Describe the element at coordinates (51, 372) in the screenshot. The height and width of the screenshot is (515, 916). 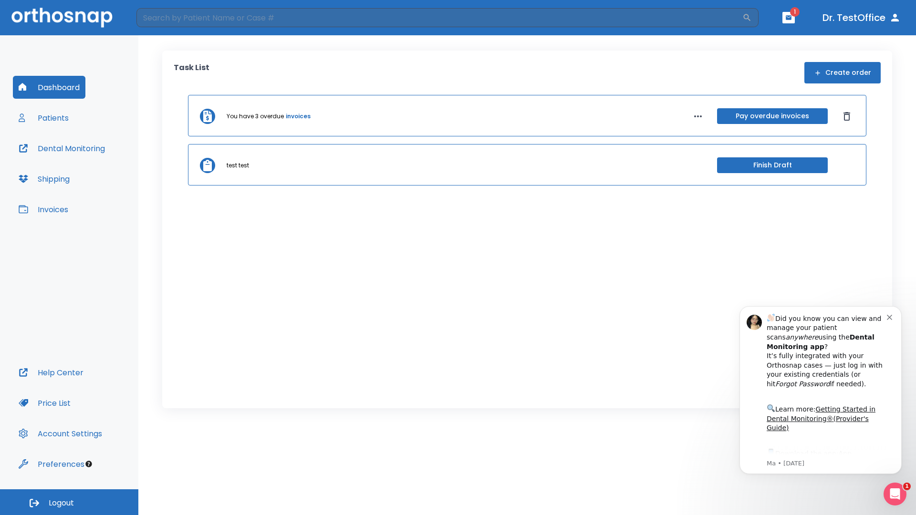
I see `a: Help Center` at that location.